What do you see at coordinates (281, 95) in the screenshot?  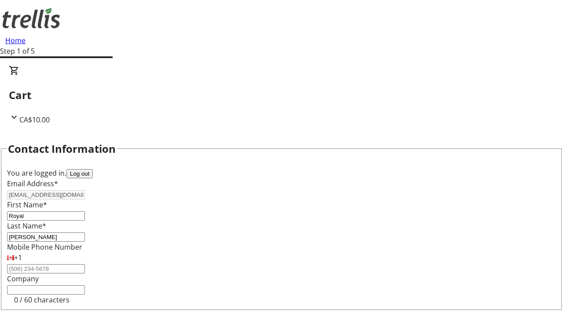 I see `h2: Cart` at bounding box center [281, 95].